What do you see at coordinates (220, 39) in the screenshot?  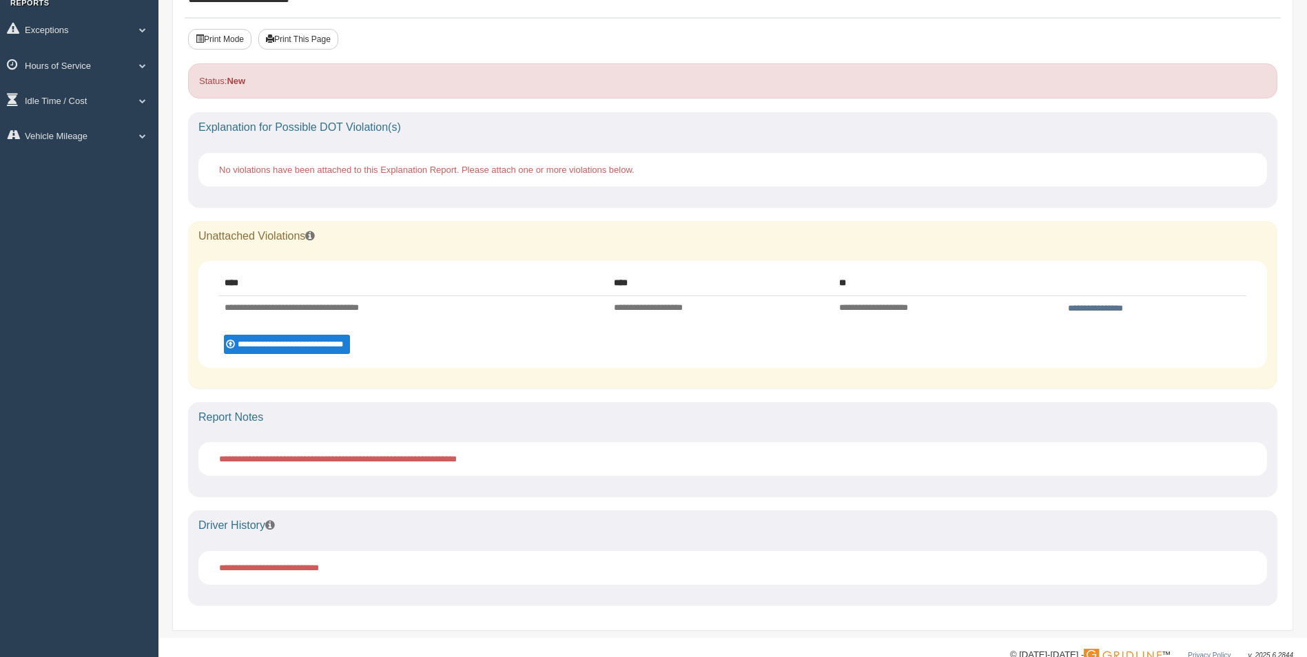 I see `button: Print Mode` at bounding box center [220, 39].